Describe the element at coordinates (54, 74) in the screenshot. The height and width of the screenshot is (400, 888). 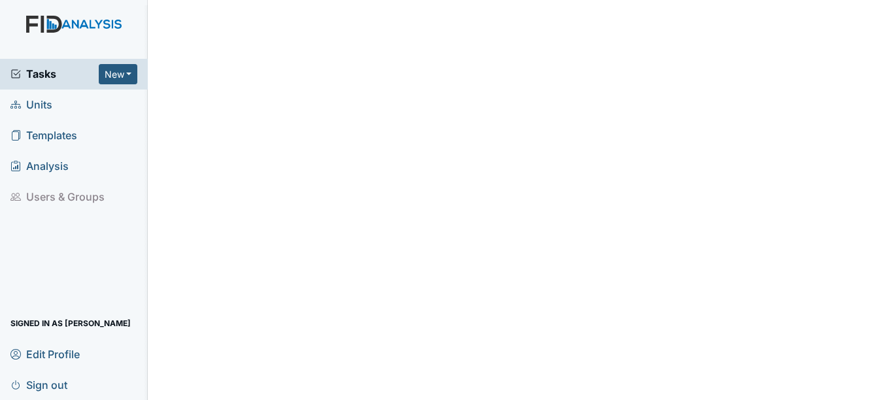
I see `span: Tasks` at that location.